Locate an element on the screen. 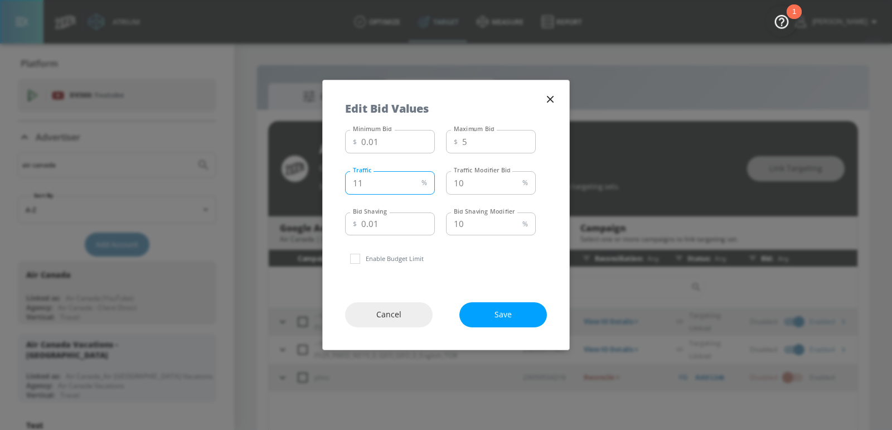 Image resolution: width=892 pixels, height=430 pixels. span: Cancel is located at coordinates (389, 314).